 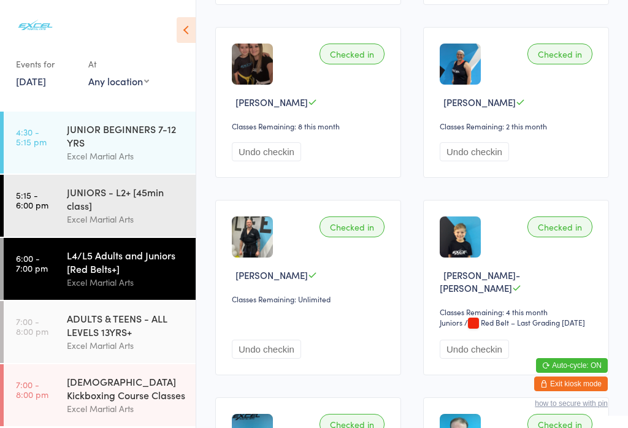 What do you see at coordinates (451, 322) in the screenshot?
I see `div: Juniors` at bounding box center [451, 322].